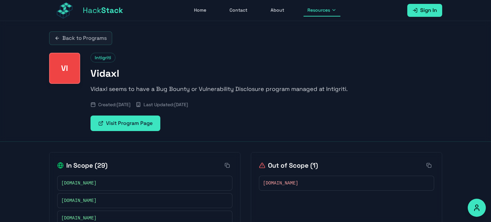 Image resolution: width=491 pixels, height=222 pixels. What do you see at coordinates (322, 10) in the screenshot?
I see `button: Resources` at bounding box center [322, 10].